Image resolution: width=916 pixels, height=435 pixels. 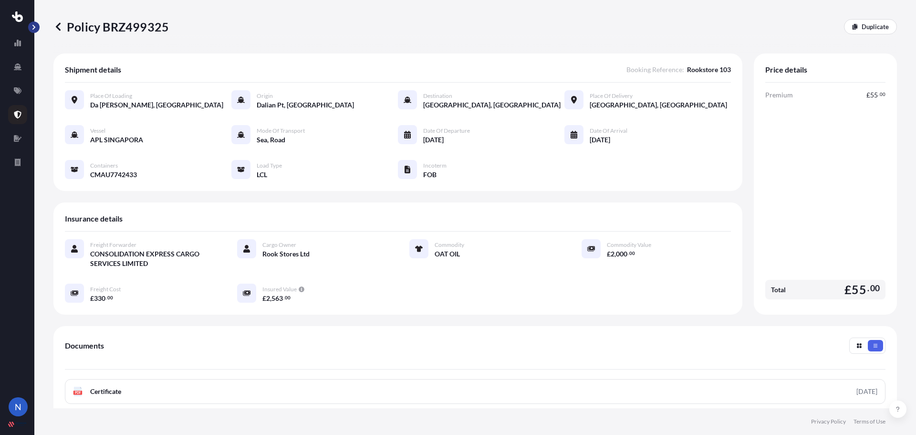 What do you see at coordinates (447, 254) in the screenshot?
I see `span: OAT OIL` at bounding box center [447, 254].